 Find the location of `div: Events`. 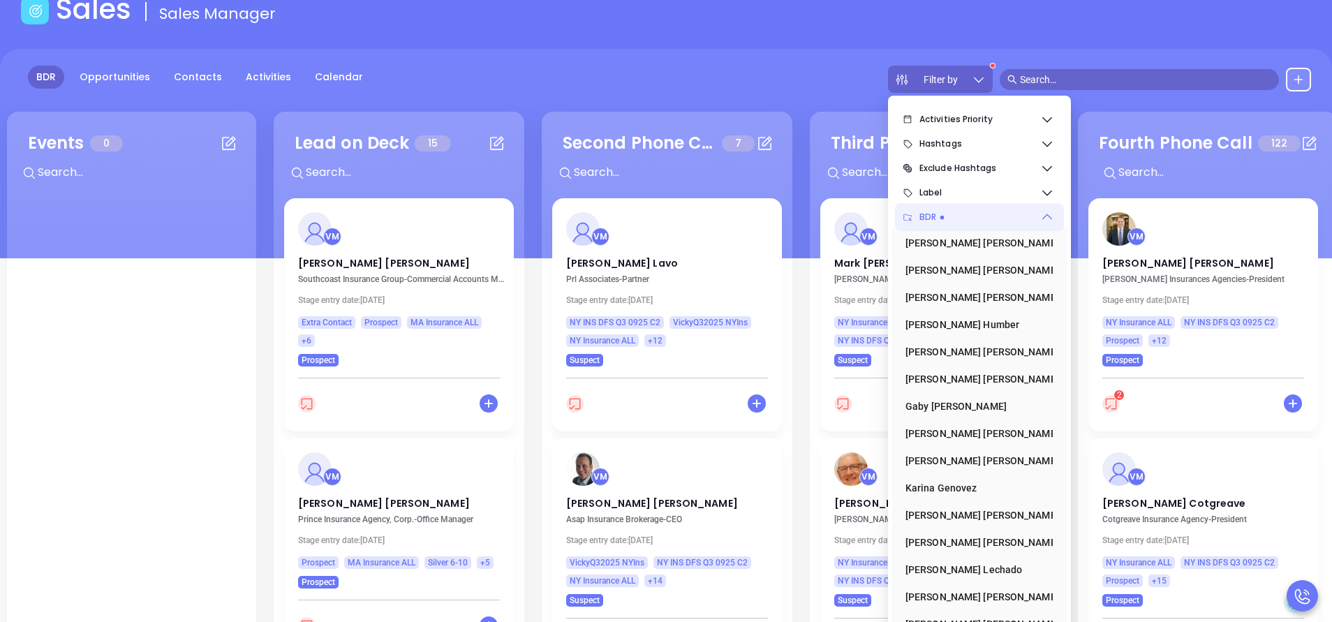

div: Events is located at coordinates (56, 143).